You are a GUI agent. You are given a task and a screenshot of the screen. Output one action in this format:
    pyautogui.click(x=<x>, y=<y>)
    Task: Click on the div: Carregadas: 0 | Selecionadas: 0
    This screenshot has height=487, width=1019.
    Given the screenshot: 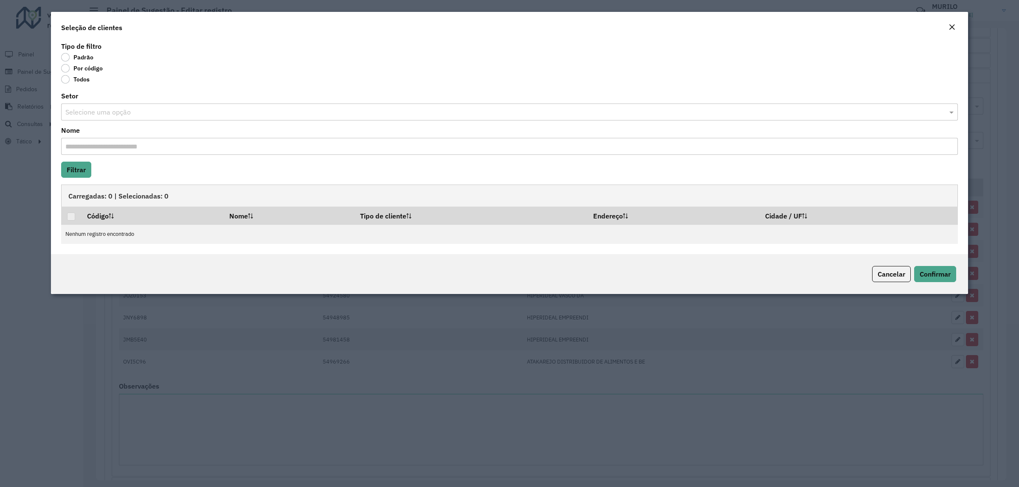 What is the action you would take?
    pyautogui.click(x=509, y=196)
    